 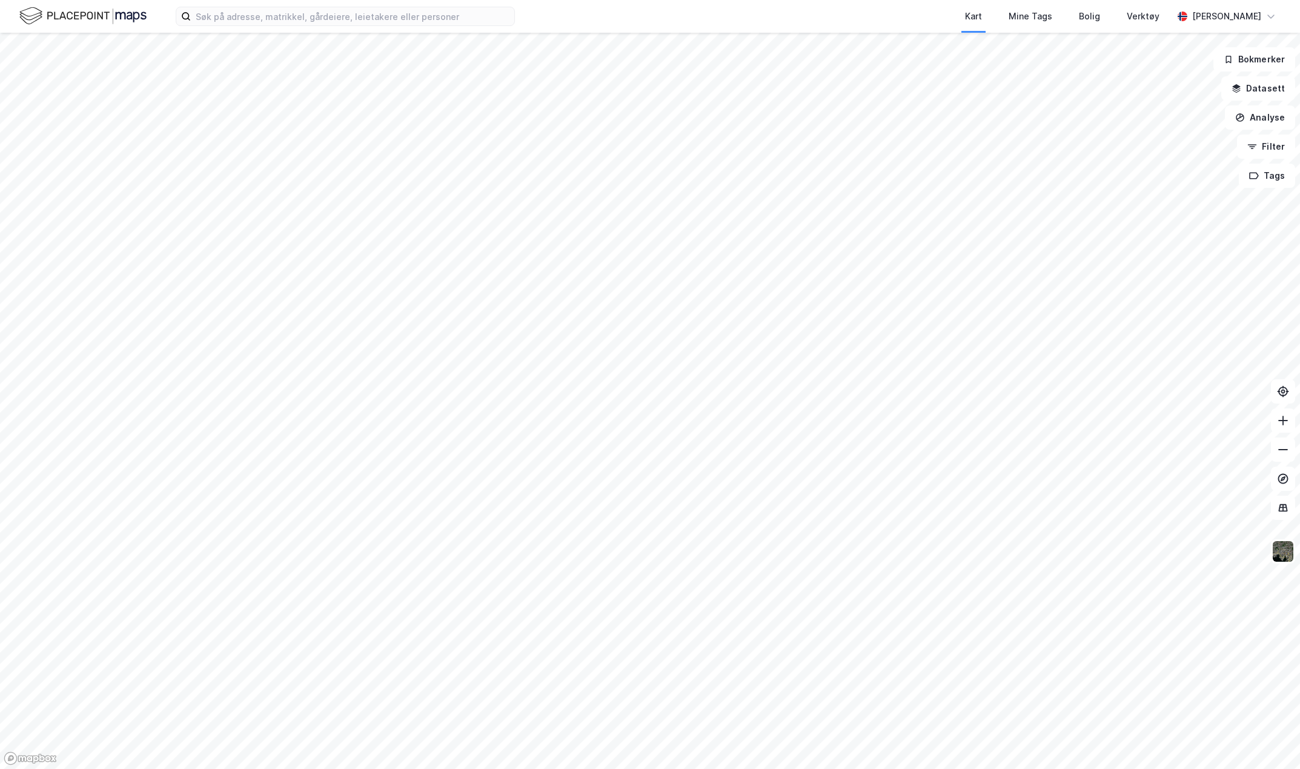 I want to click on button: Tags, so click(x=1266, y=176).